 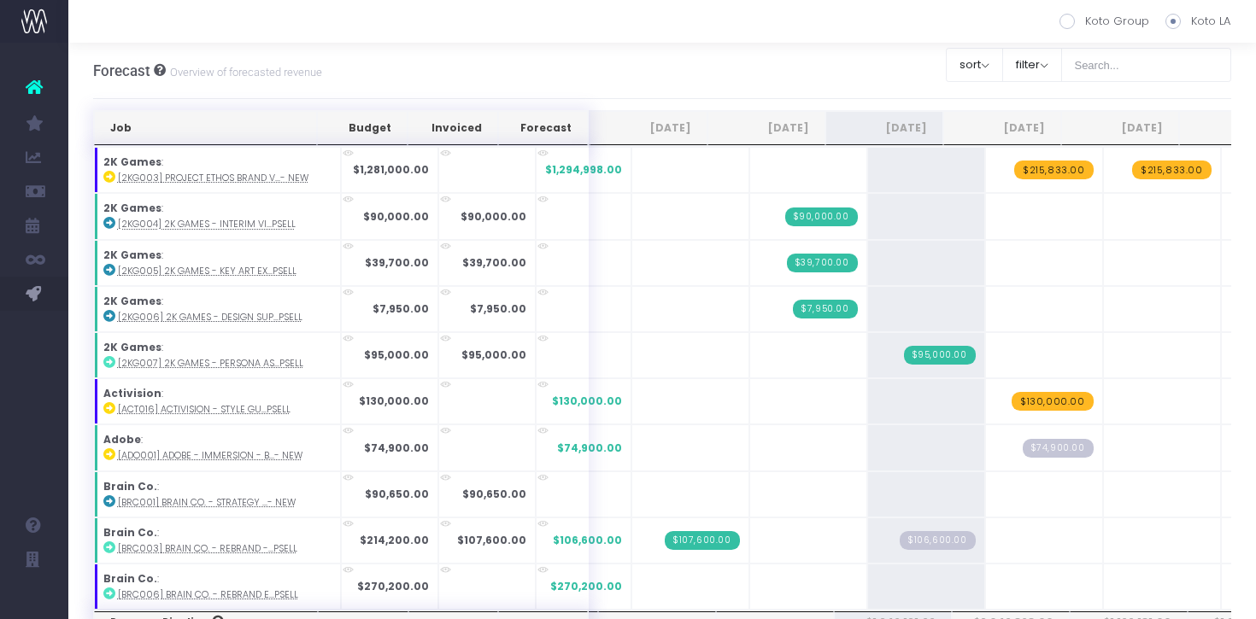 I want to click on span: $270,200.00, so click(x=586, y=587).